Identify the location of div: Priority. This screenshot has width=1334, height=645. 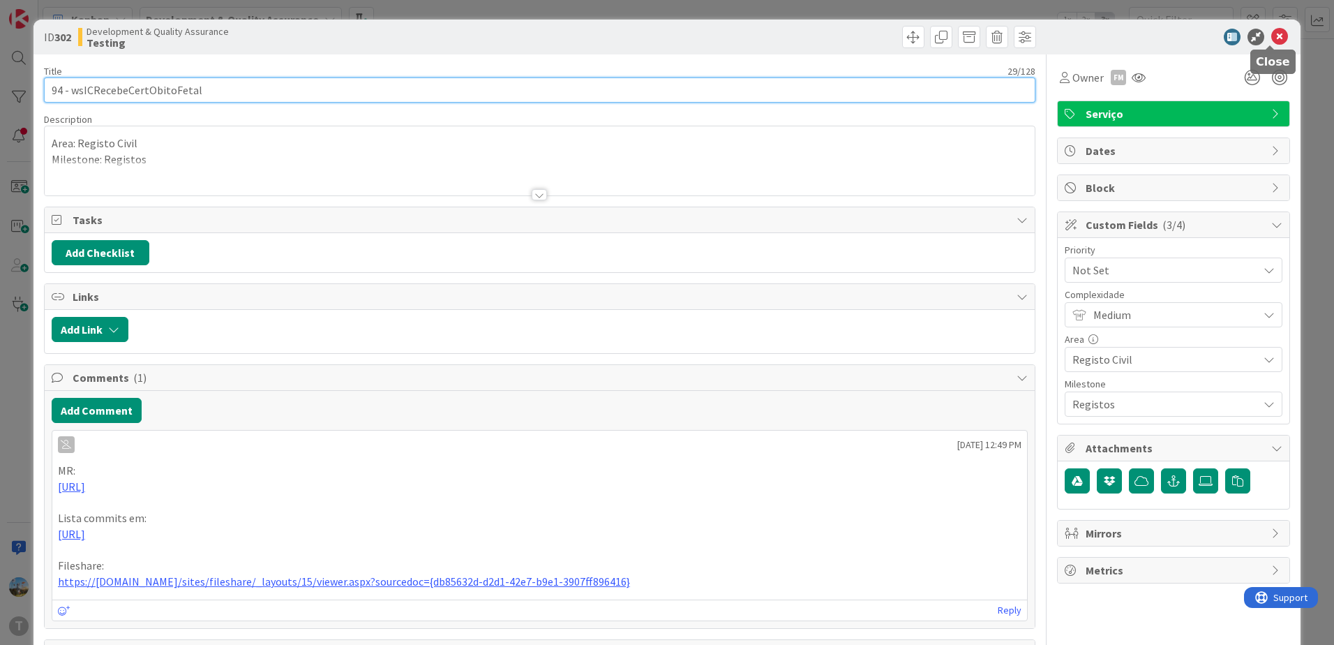
(1173, 250).